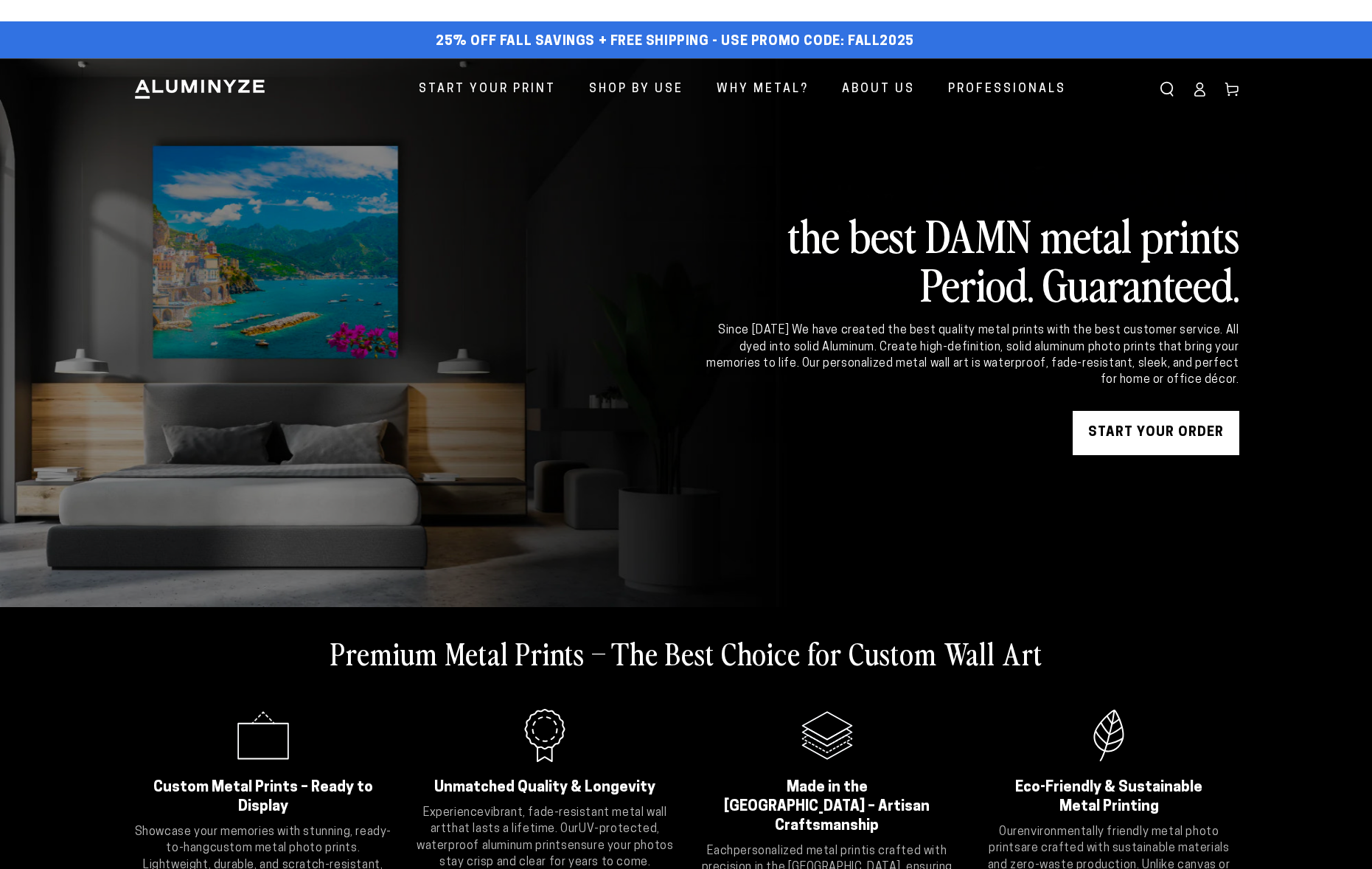 This screenshot has width=1372, height=869. I want to click on span: Shop By Use, so click(636, 89).